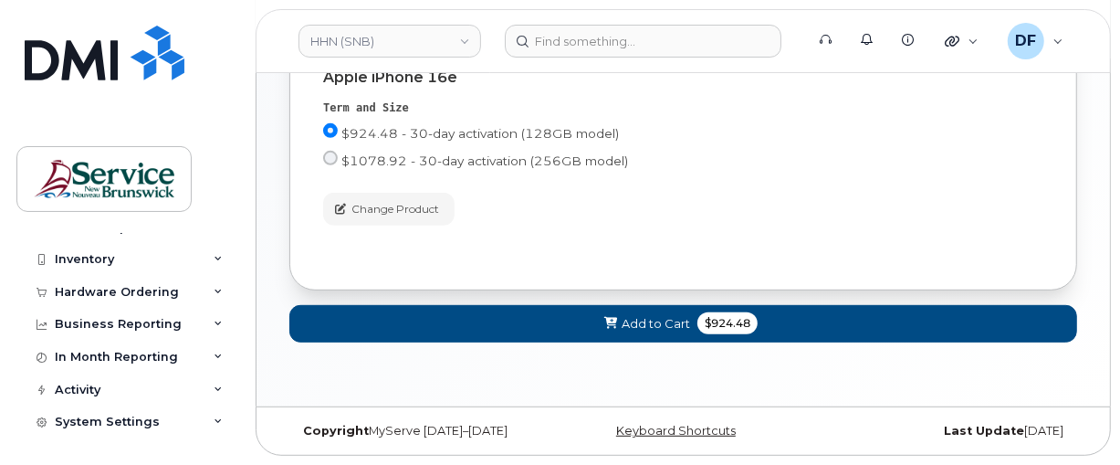  I want to click on a: Keyboard Shortcuts, so click(675, 430).